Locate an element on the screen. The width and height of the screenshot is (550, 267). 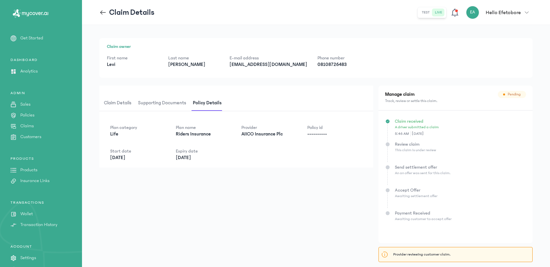
p: First name is located at coordinates (132, 58).